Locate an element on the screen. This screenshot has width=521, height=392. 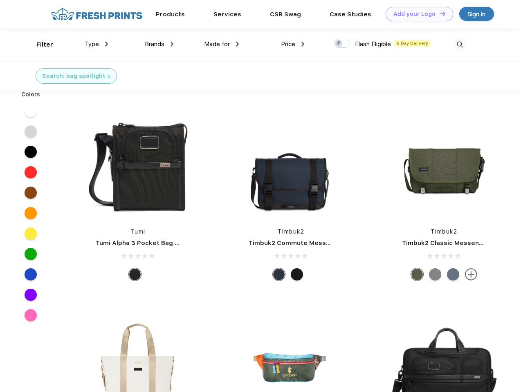
a: Products is located at coordinates (170, 14).